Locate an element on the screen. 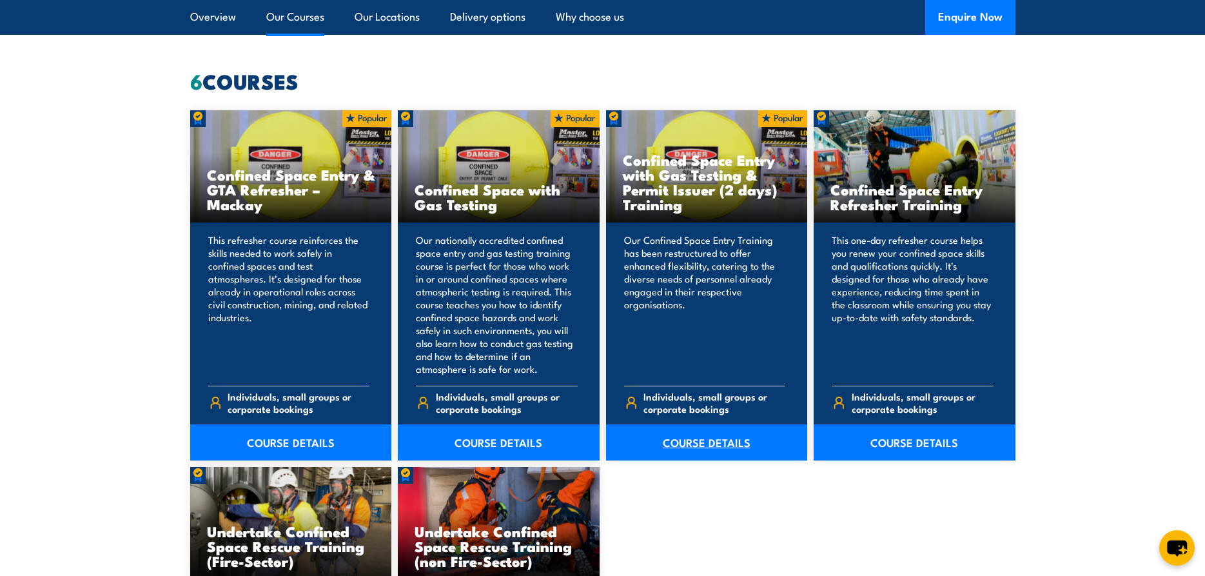  p: Our nationally accredited confined space entry and gas testing training course is perfect for tho... is located at coordinates (496, 304).